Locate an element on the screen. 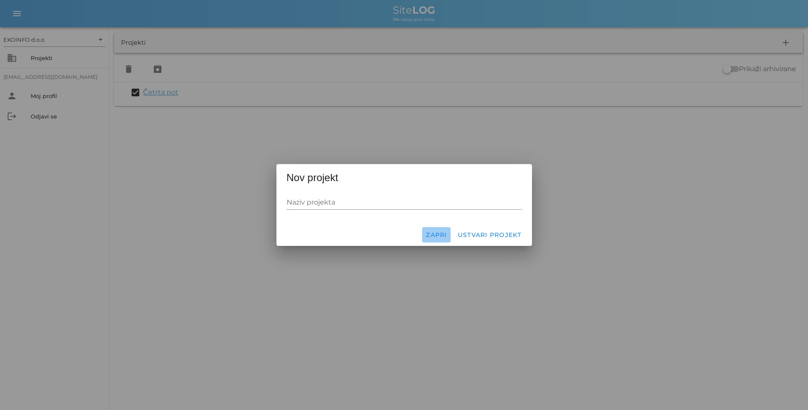  span: Zapri is located at coordinates (436, 235).